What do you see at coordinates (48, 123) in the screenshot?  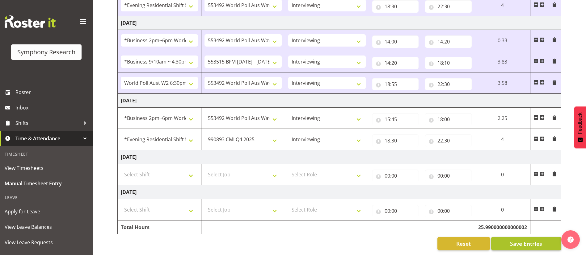 I see `span: Shifts` at bounding box center [48, 123].